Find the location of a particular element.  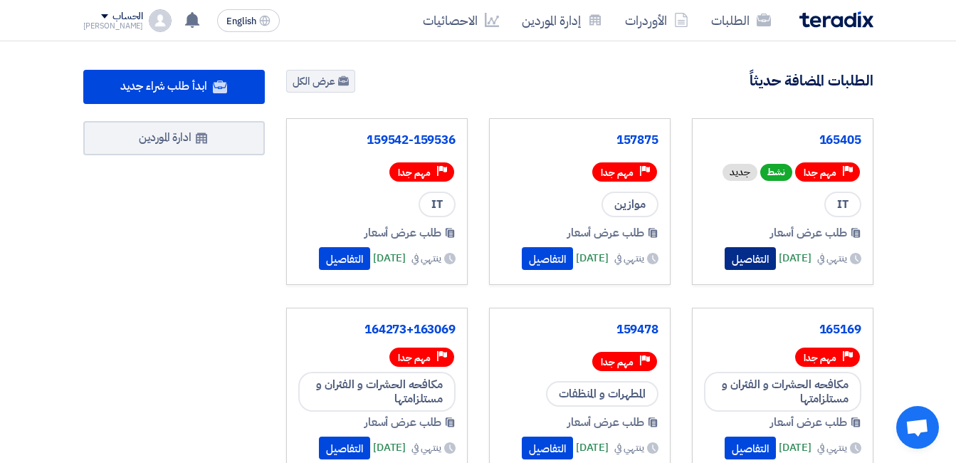

a: 165169 is located at coordinates (782, 330).